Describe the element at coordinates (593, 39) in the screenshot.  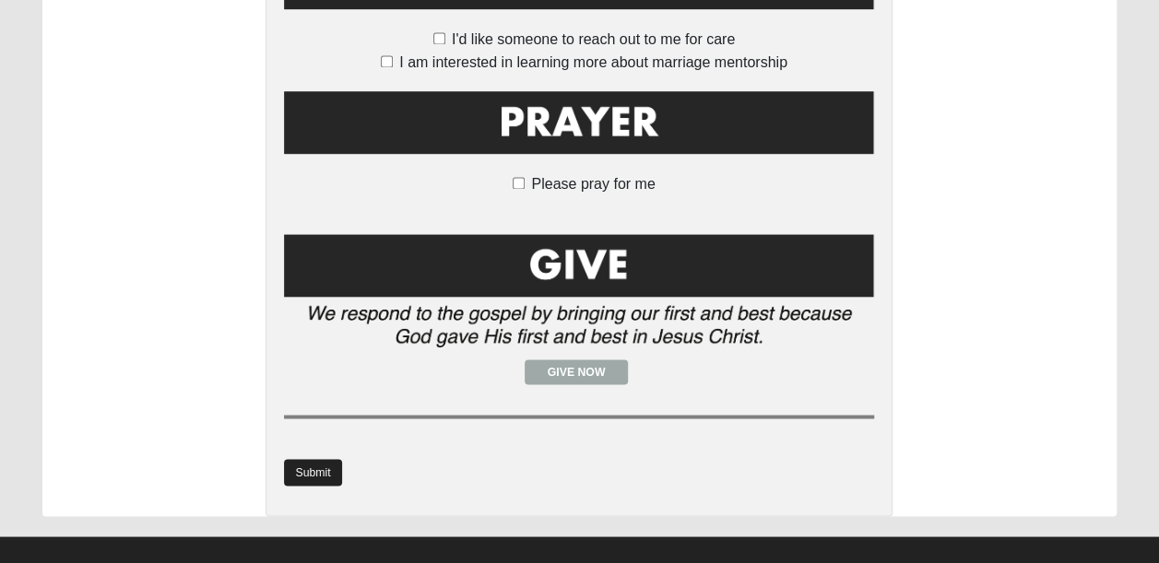
I see `span: I'd like someone to reach out to me for care` at that location.